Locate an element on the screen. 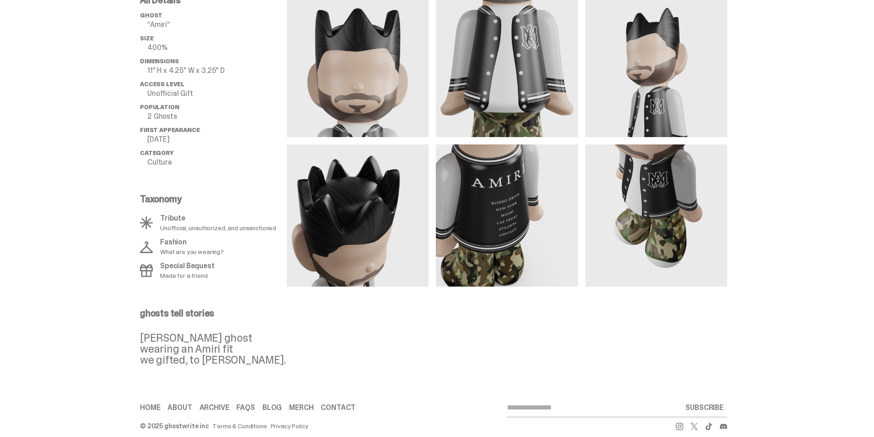 The image size is (874, 437). a: Home is located at coordinates (150, 408).